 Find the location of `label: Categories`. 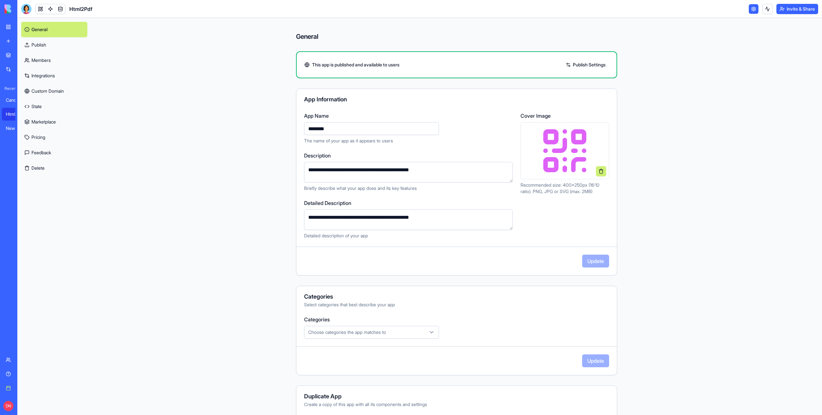

label: Categories is located at coordinates (456, 320).